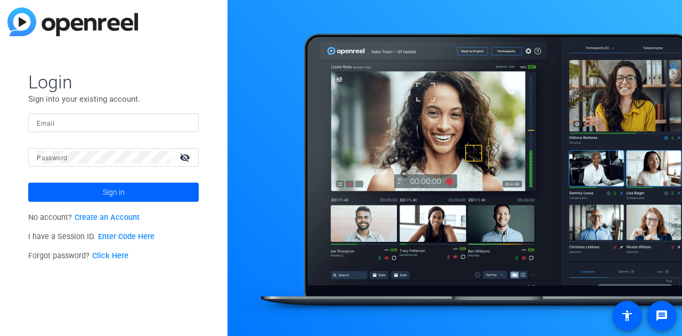  Describe the element at coordinates (186, 157) in the screenshot. I see `mat-icon: visibility_off` at that location.